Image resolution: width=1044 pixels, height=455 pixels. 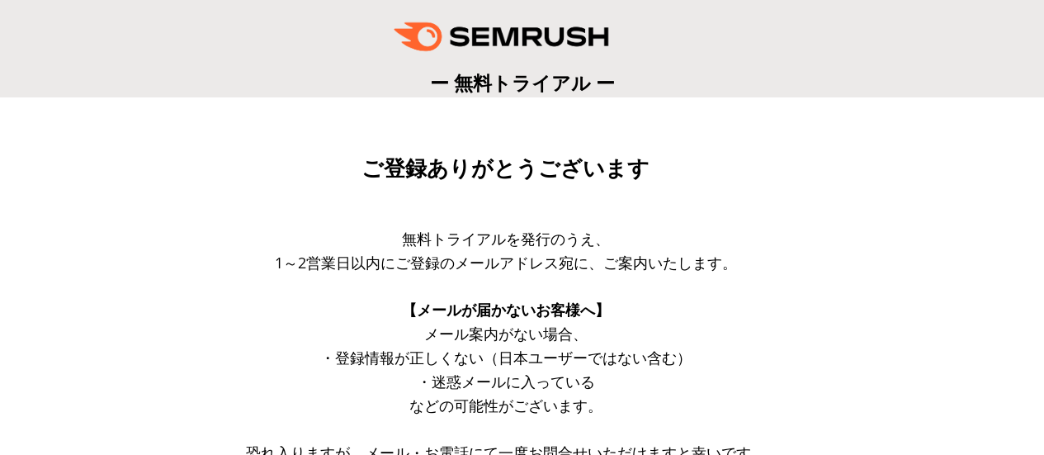 What do you see at coordinates (506, 405) in the screenshot?
I see `span: などの可能性がございます。` at bounding box center [506, 405].